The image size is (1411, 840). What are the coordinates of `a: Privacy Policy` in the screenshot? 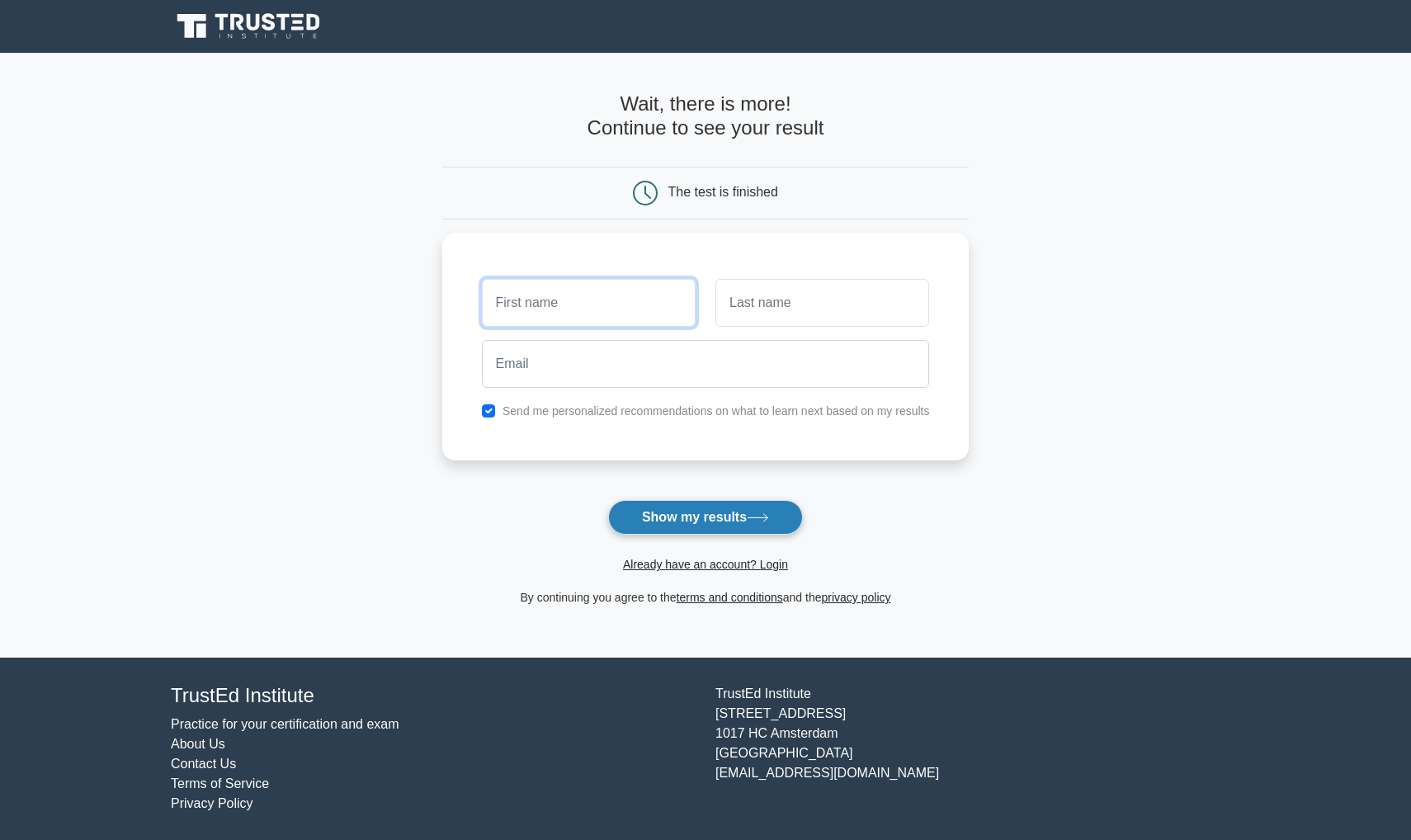 It's located at (212, 803).